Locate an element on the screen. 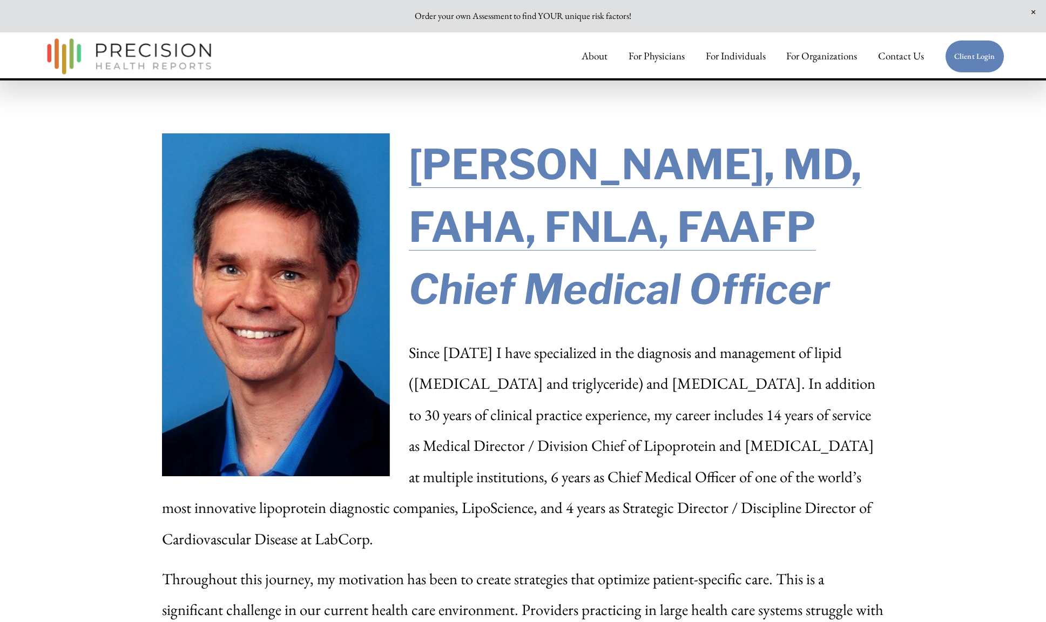  img: Precision Health Reports is located at coordinates (129, 56).